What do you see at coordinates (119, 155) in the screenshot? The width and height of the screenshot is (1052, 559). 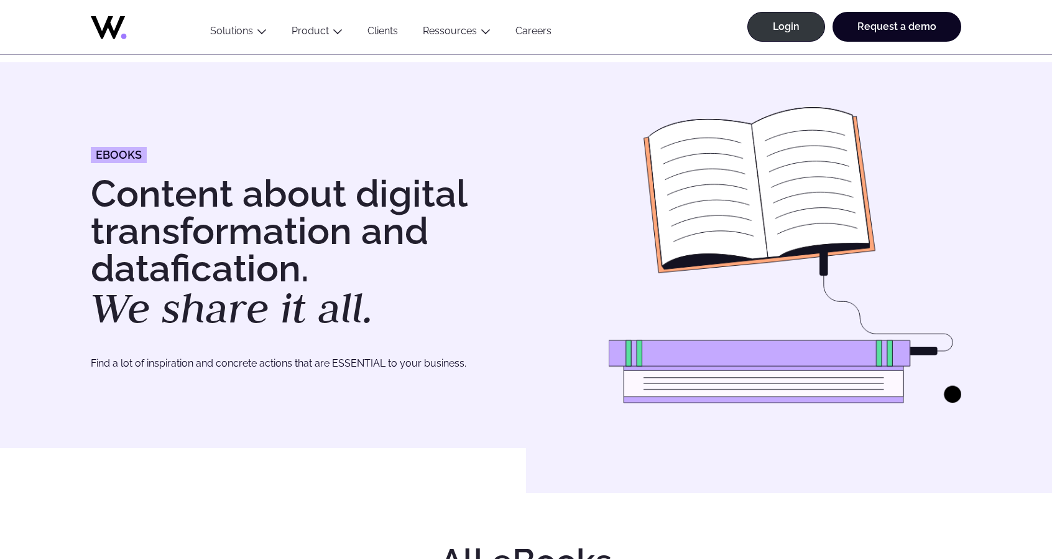 I see `span: EBOOKS` at bounding box center [119, 155].